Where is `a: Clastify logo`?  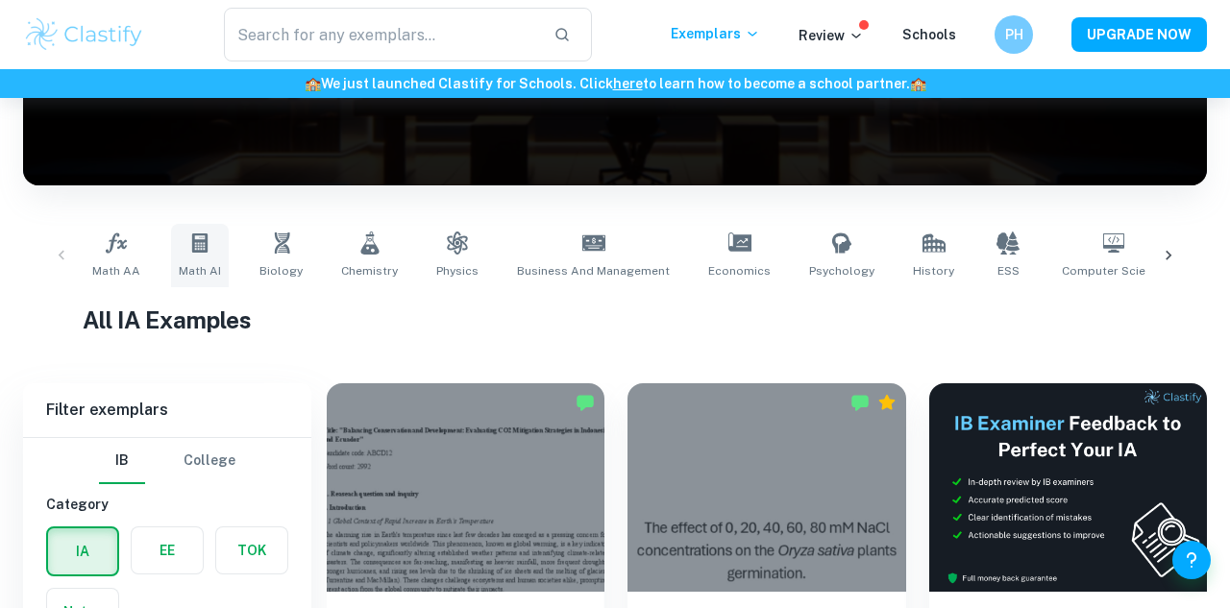 a: Clastify logo is located at coordinates (84, 35).